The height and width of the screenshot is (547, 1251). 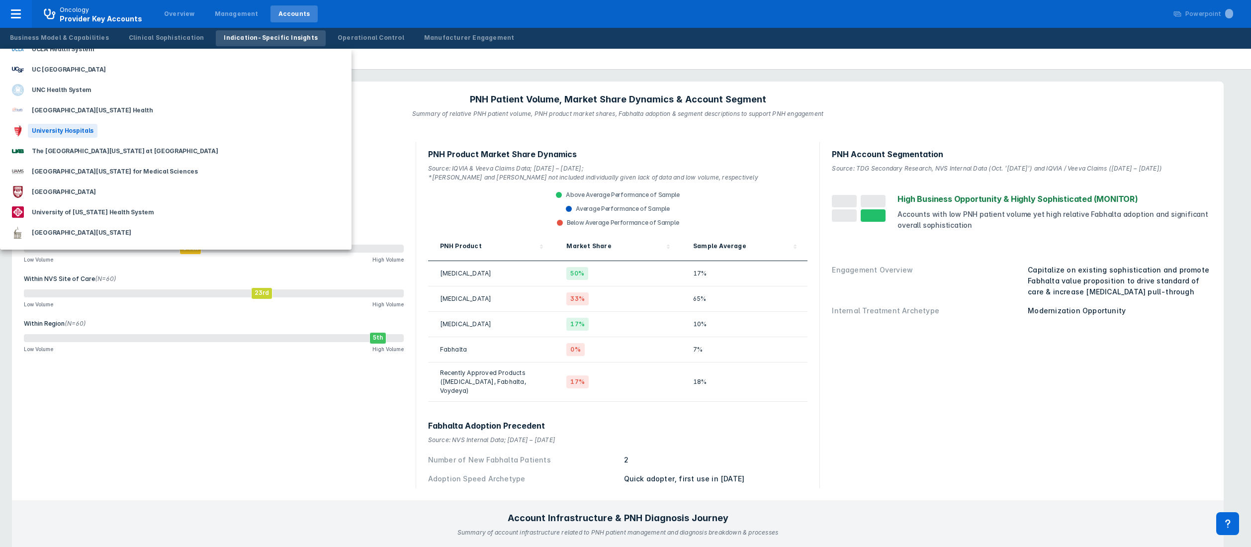 I want to click on img: ucsf, so click(x=18, y=70).